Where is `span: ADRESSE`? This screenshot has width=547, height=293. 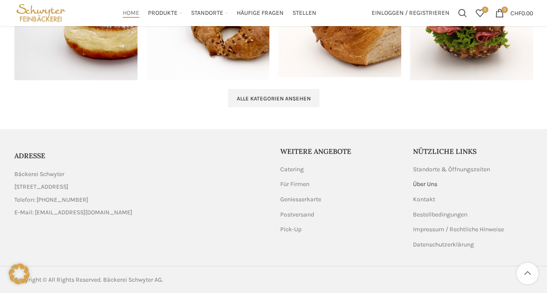 span: ADRESSE is located at coordinates (30, 156).